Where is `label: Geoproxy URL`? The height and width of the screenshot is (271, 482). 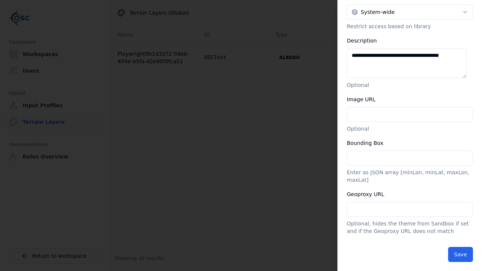
label: Geoproxy URL is located at coordinates (365, 194).